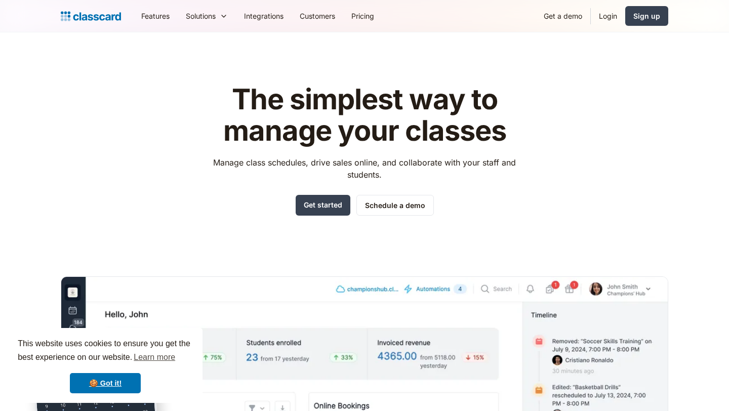  I want to click on a: learn more about cookies, so click(154, 358).